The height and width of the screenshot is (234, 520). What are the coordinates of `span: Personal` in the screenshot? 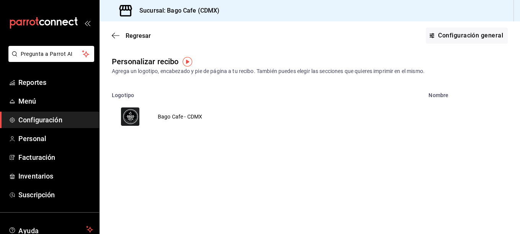 It's located at (56, 139).